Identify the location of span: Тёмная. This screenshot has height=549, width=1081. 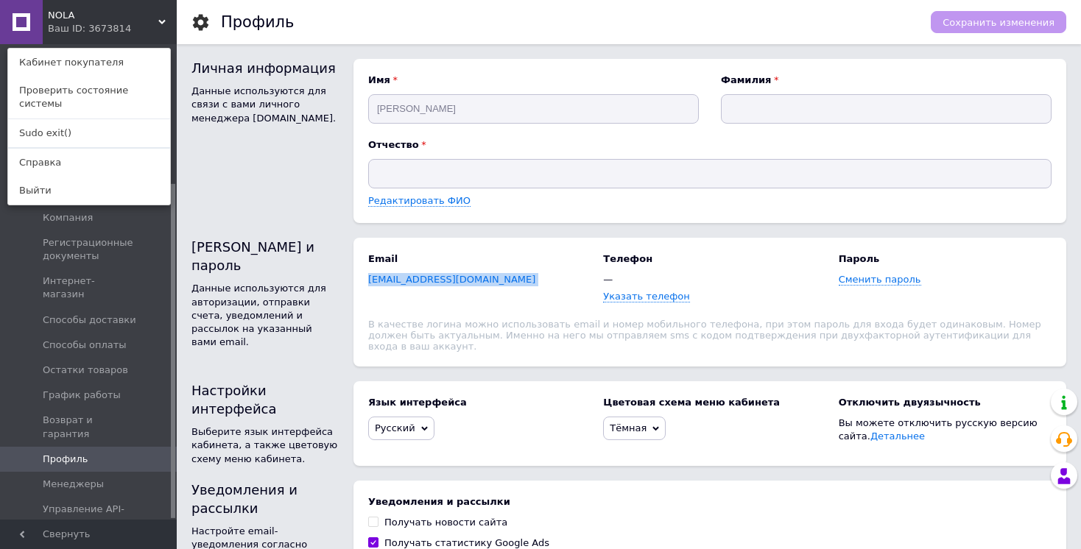
(628, 428).